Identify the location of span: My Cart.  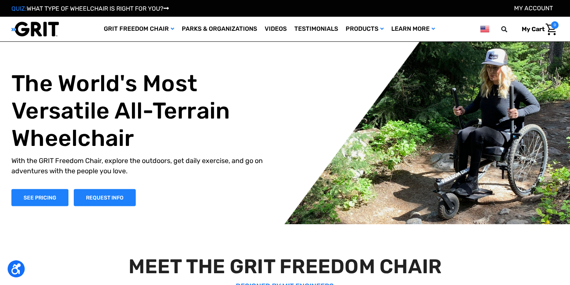
(533, 29).